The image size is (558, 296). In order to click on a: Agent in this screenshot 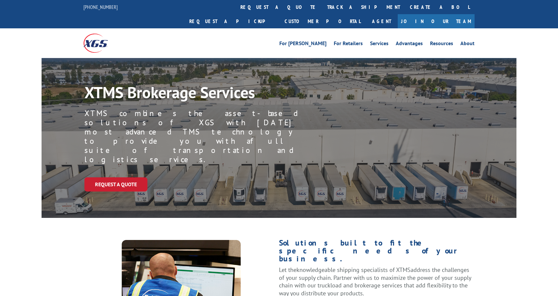, I will do `click(381, 21)`.